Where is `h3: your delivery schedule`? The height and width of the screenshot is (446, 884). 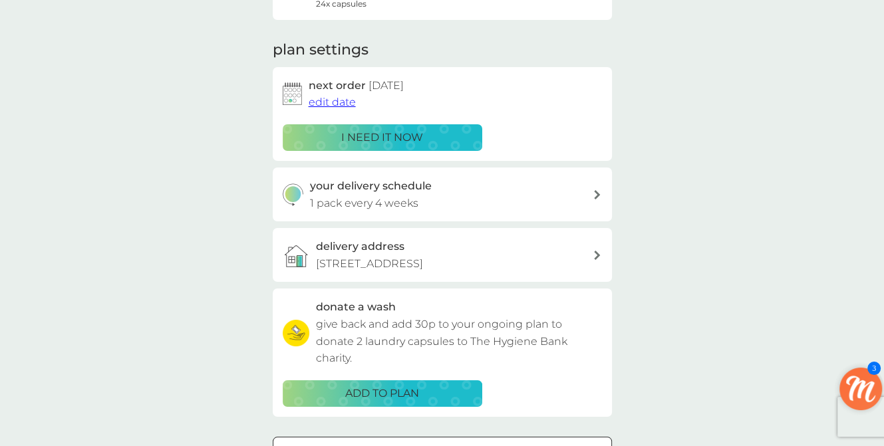 h3: your delivery schedule is located at coordinates (370, 186).